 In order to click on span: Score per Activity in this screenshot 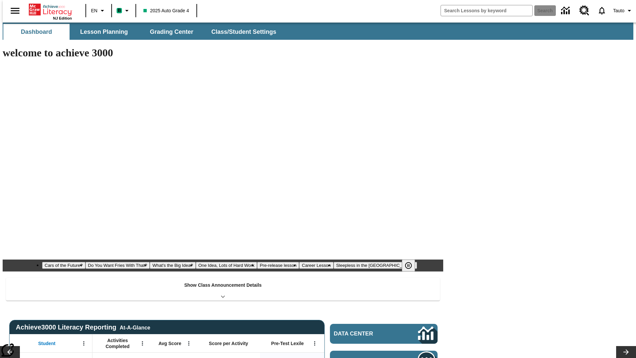, I will do `click(229, 343)`.